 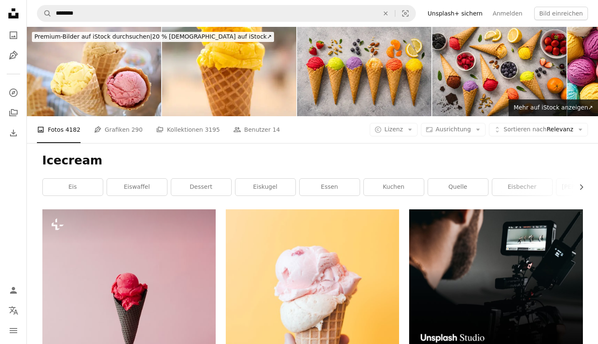 I want to click on img: Mehrfarbige Eistüten mit Fruchtgeschmack in einer Reihe von oben aufgenommen, so click(x=364, y=71).